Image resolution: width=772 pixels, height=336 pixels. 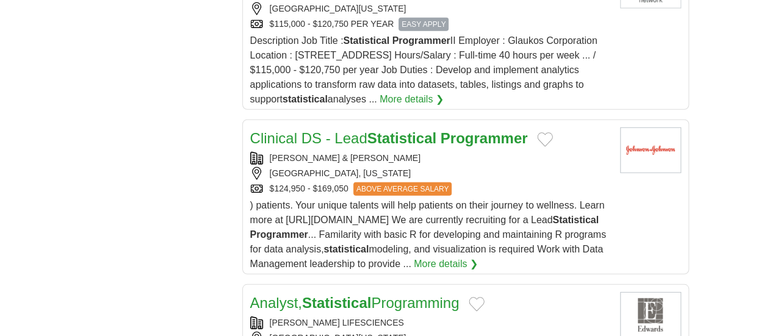 I want to click on span: ABOVE AVERAGE SALARY, so click(x=403, y=189).